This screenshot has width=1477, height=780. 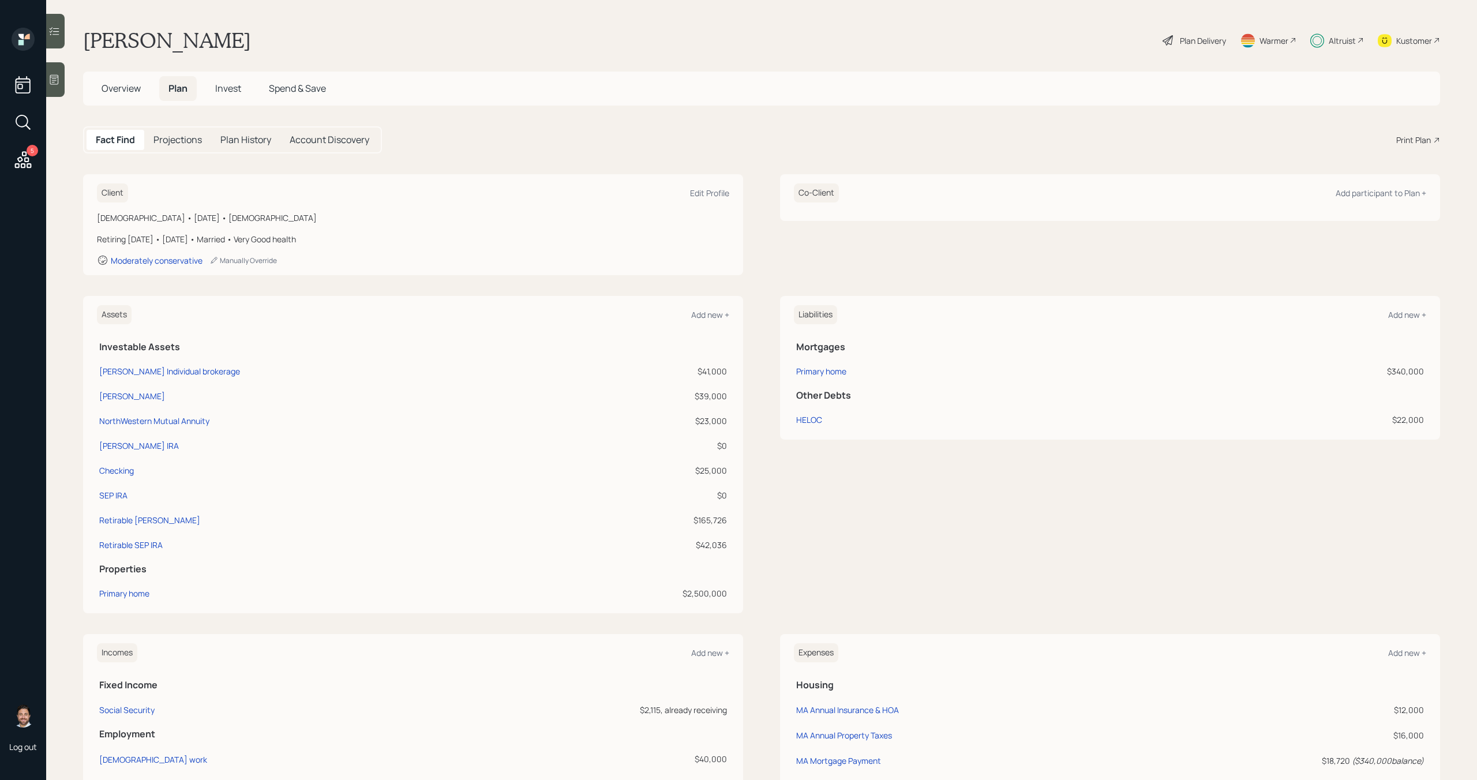 I want to click on div: NorthWestern Mutual Annuity, so click(x=154, y=421).